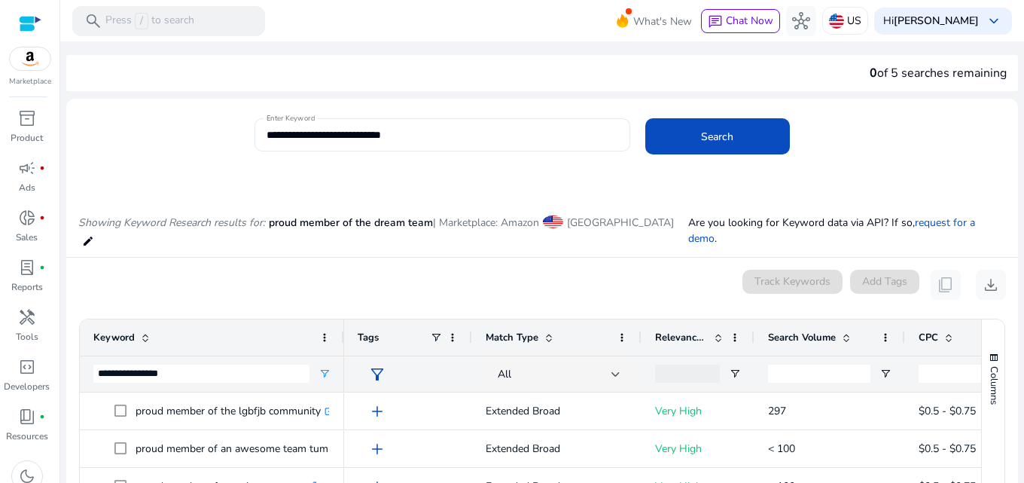 This screenshot has height=483, width=1024. Describe the element at coordinates (715, 22) in the screenshot. I see `span: chat` at that location.